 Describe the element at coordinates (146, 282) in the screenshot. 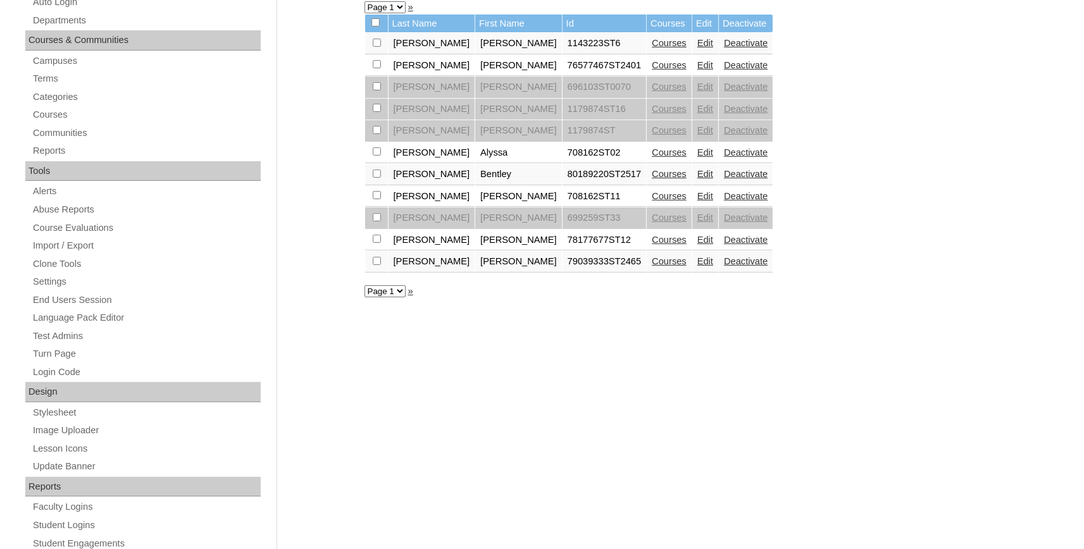

I see `a: Settings` at that location.